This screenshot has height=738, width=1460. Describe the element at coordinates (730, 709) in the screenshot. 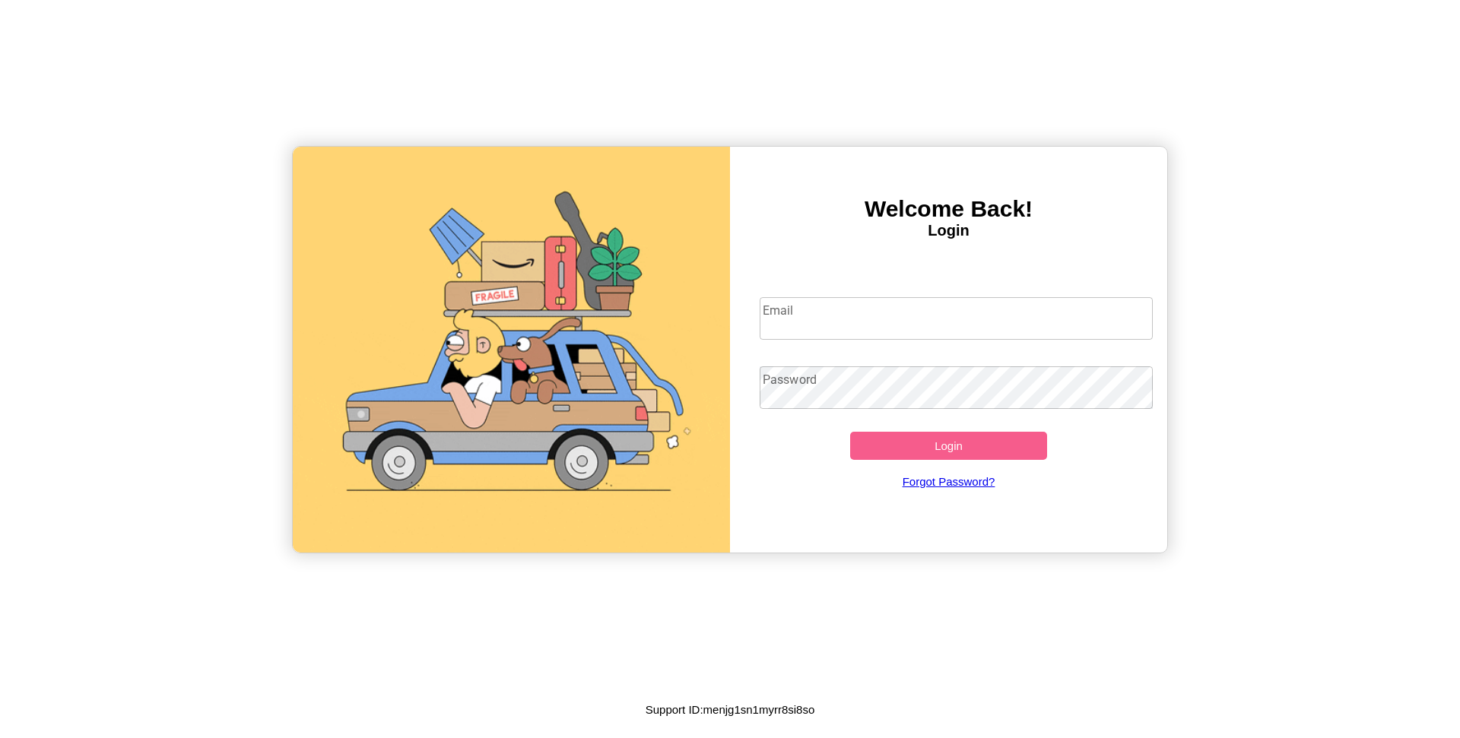

I see `p: Support ID: menjg1sn1myrr8si8so` at that location.